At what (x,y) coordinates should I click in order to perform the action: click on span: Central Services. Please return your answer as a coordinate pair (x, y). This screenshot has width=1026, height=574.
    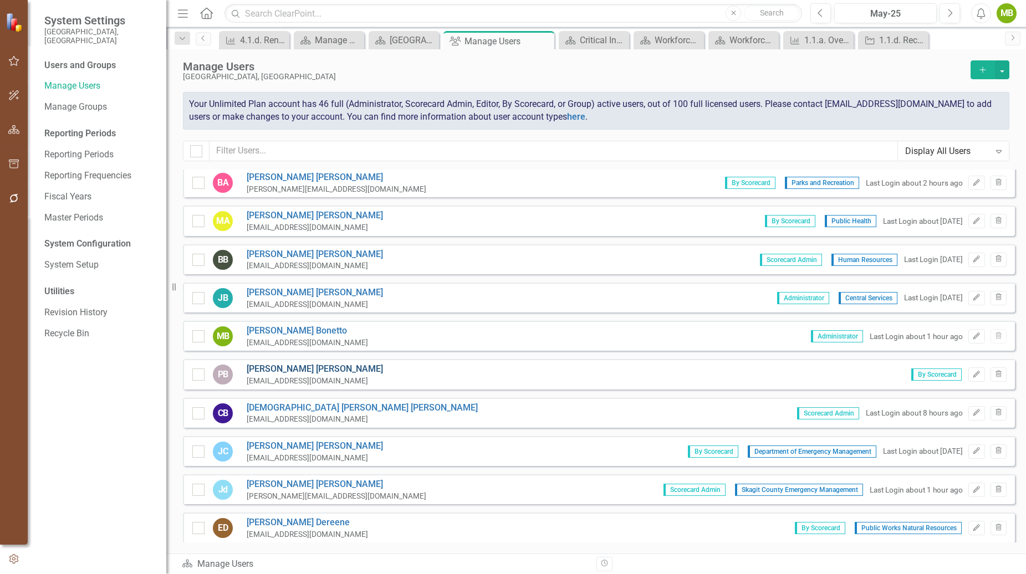
    Looking at the image, I should click on (868, 298).